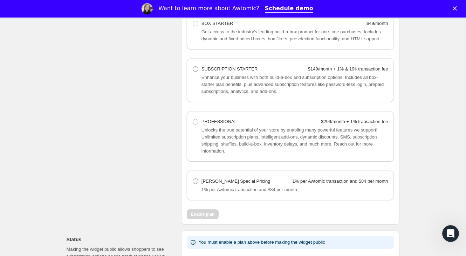 Image resolution: width=466 pixels, height=256 pixels. Describe the element at coordinates (348, 69) in the screenshot. I see `strong: $149/month + 1% & 19¢ transaction fee` at that location.